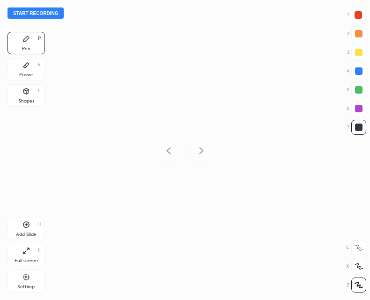 The width and height of the screenshot is (370, 300). I want to click on div: Z, so click(357, 285).